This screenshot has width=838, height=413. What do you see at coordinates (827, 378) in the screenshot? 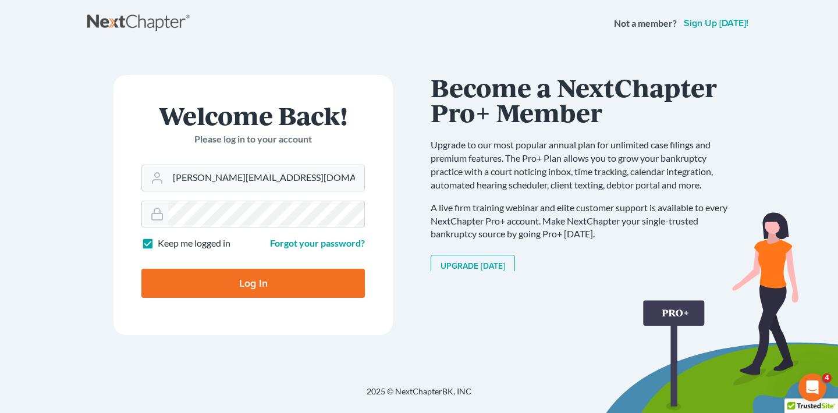
I see `span: 4` at bounding box center [827, 378].